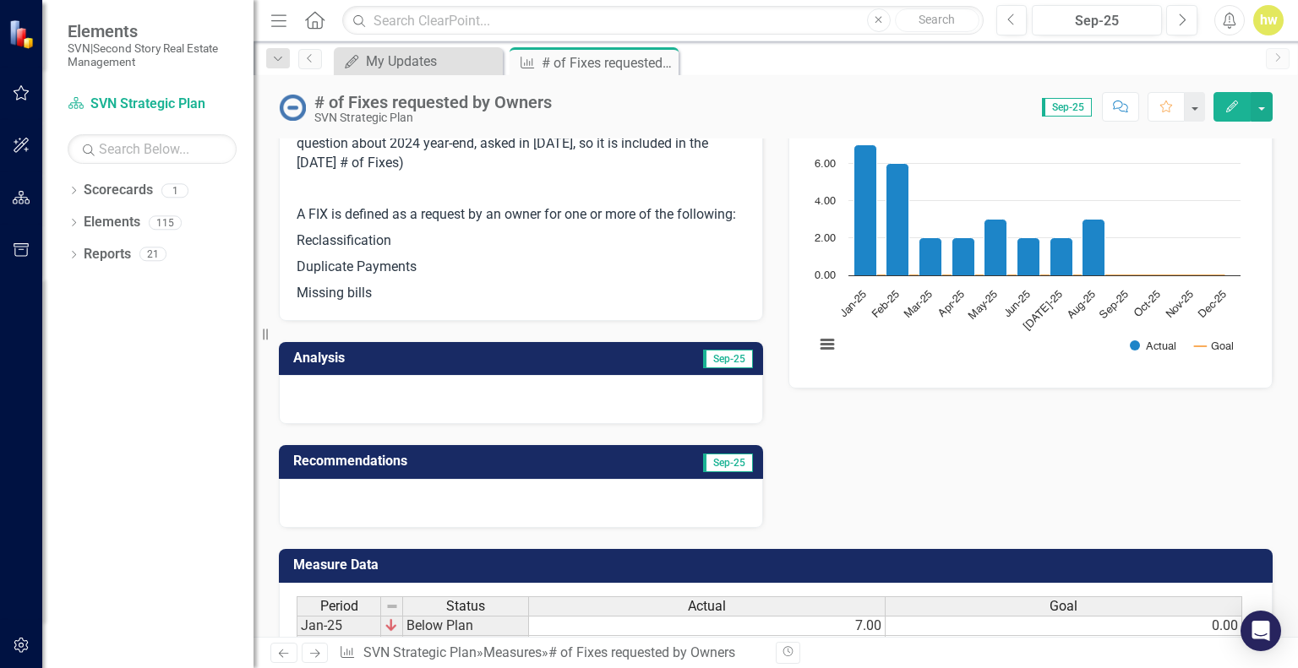 This screenshot has width=1298, height=668. I want to click on input: Search ClearPoint..., so click(663, 20).